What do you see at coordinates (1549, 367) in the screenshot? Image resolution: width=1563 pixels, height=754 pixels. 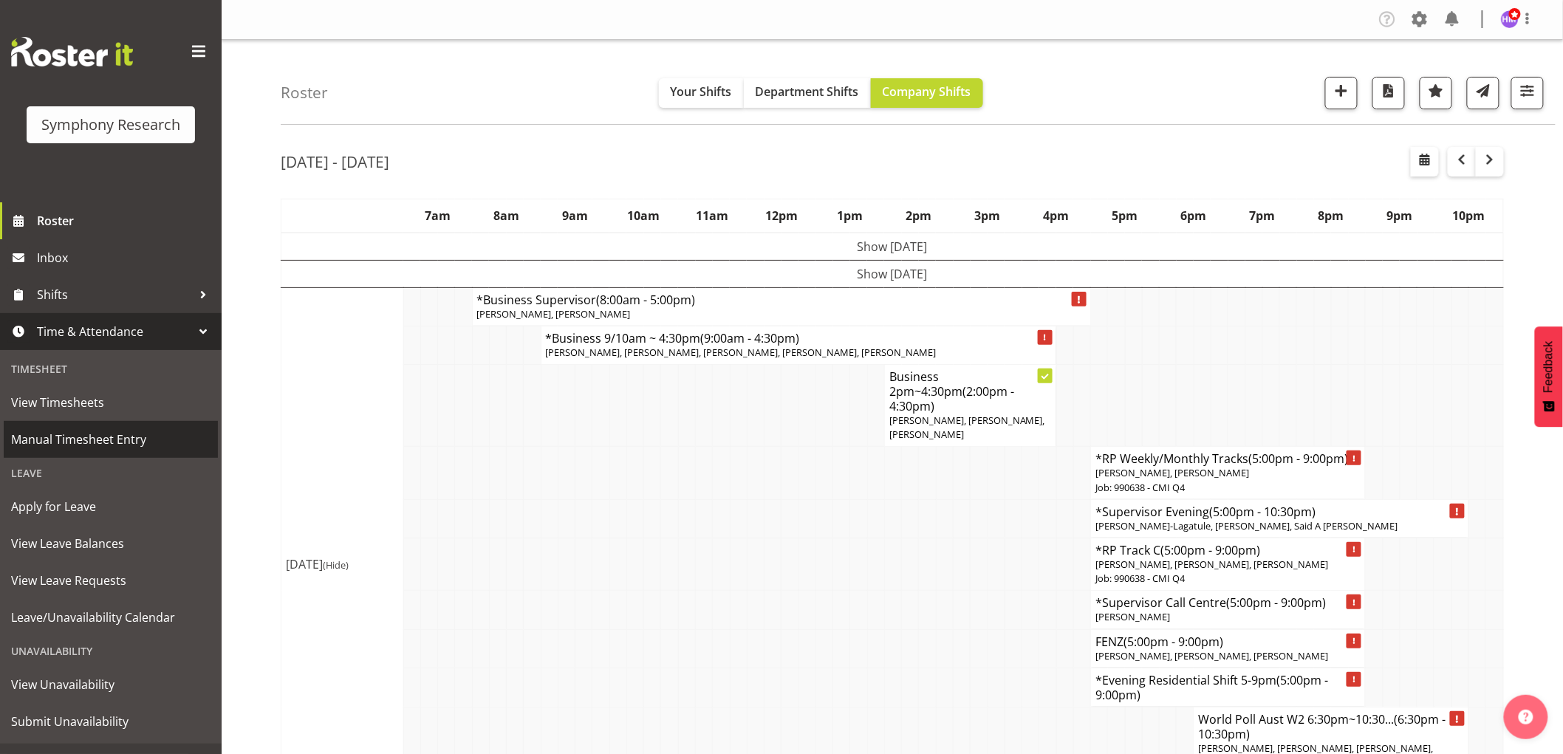 I see `span: Feedback` at bounding box center [1549, 367].